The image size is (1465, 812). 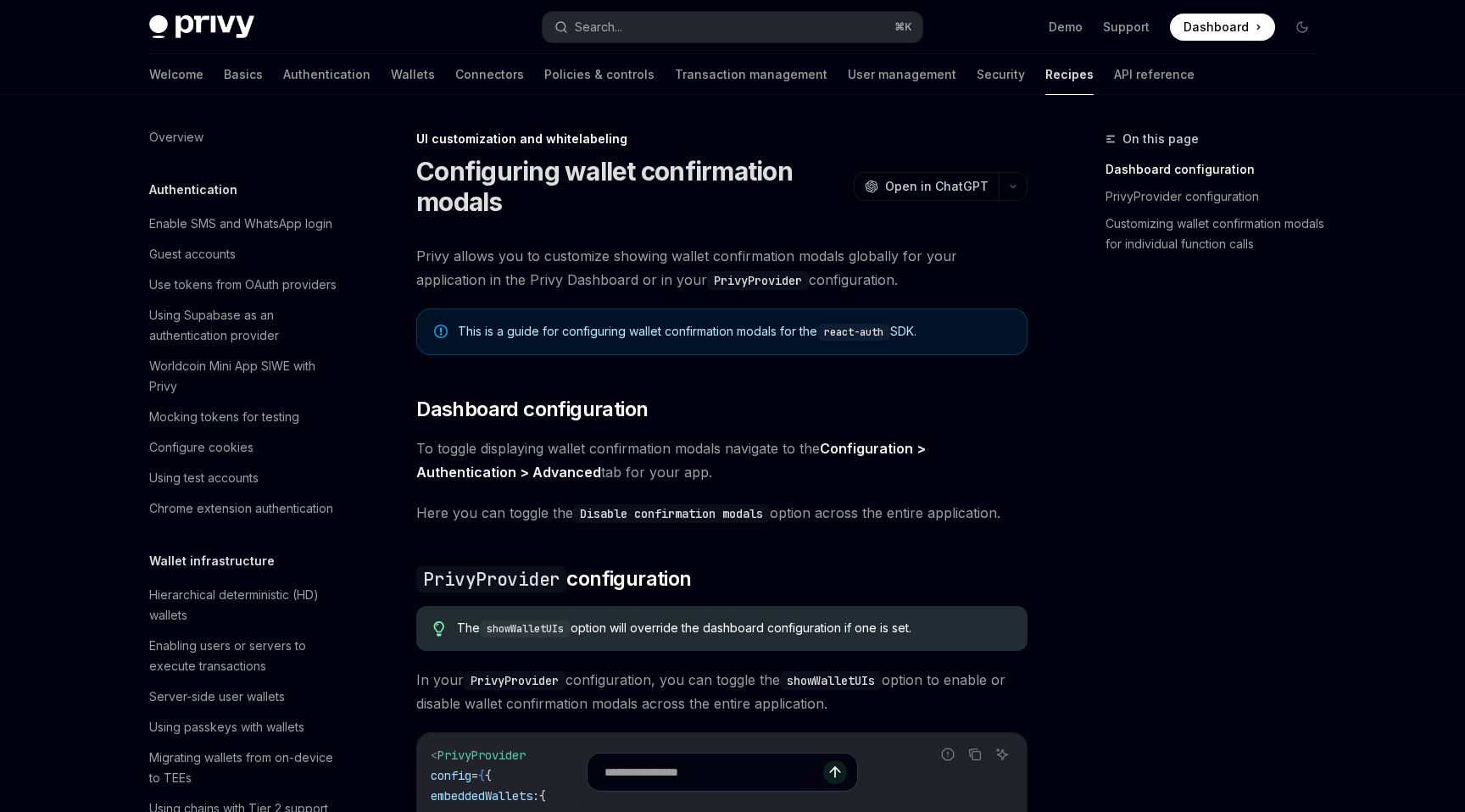 I want to click on div: Enabling users or servers to execute transactions, so click(x=246, y=656).